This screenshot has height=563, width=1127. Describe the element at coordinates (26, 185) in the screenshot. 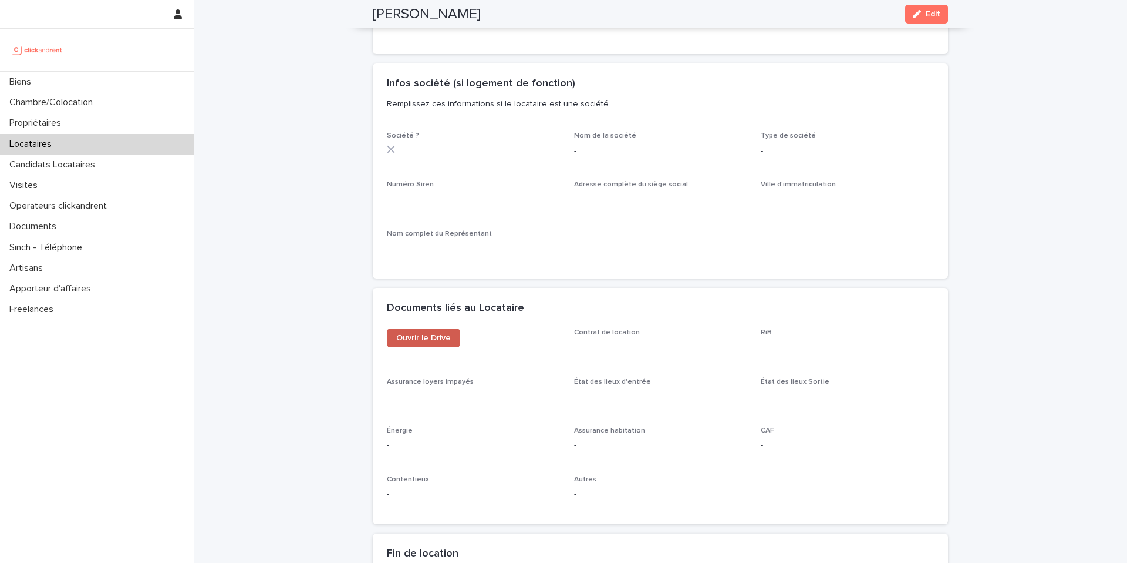

I see `p: Visites` at that location.